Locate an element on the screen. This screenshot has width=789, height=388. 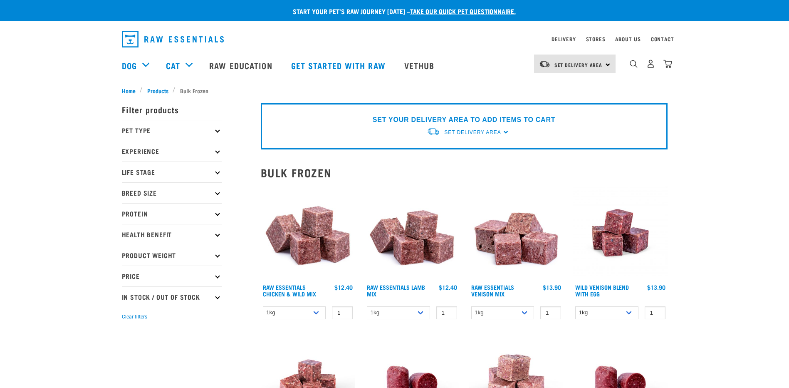
h2: Bulk Frozen is located at coordinates (464, 172).